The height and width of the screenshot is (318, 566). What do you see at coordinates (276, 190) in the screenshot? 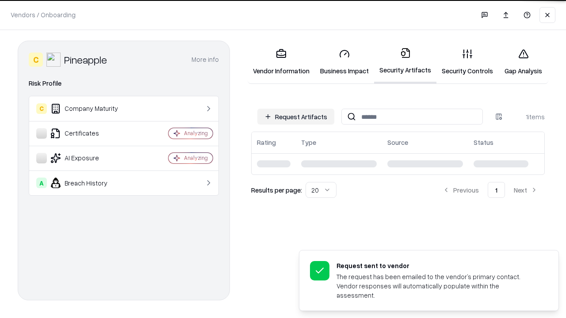
I see `p: Results per page:` at bounding box center [276, 190].